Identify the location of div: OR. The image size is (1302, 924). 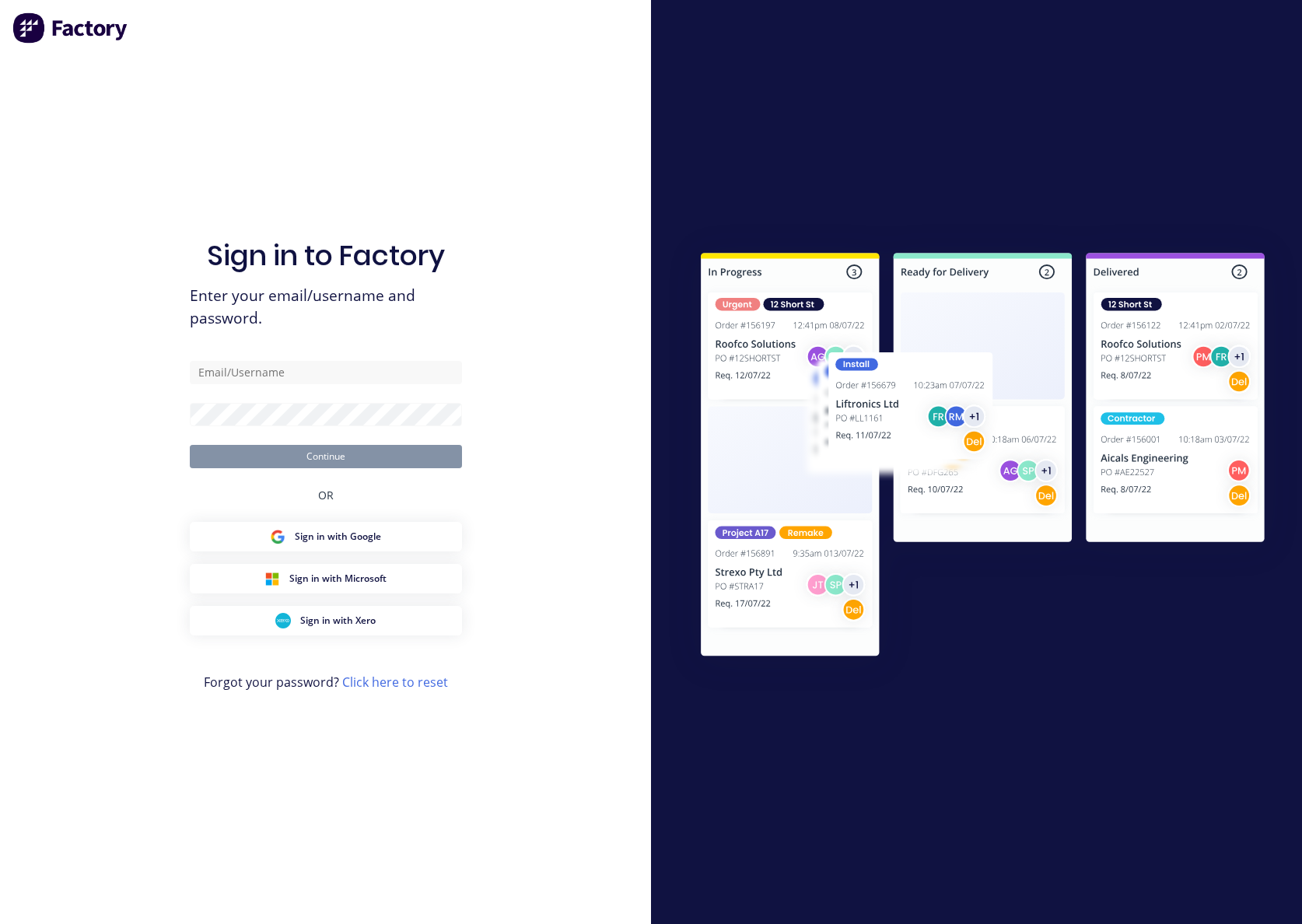
(326, 494).